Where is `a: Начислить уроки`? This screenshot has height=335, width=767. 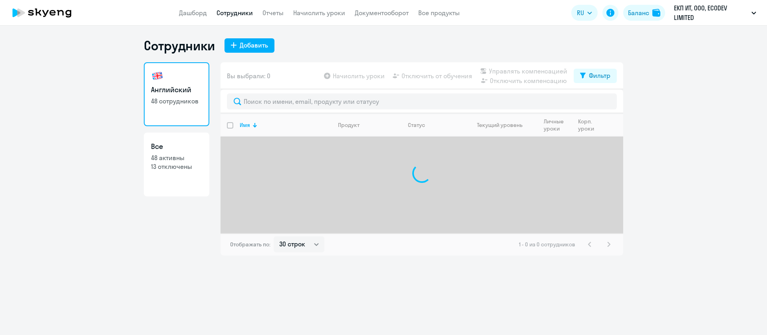
a: Начислить уроки is located at coordinates (319, 13).